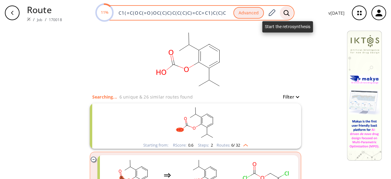 The width and height of the screenshot is (391, 179). What do you see at coordinates (44, 9) in the screenshot?
I see `p: Route` at bounding box center [44, 9].